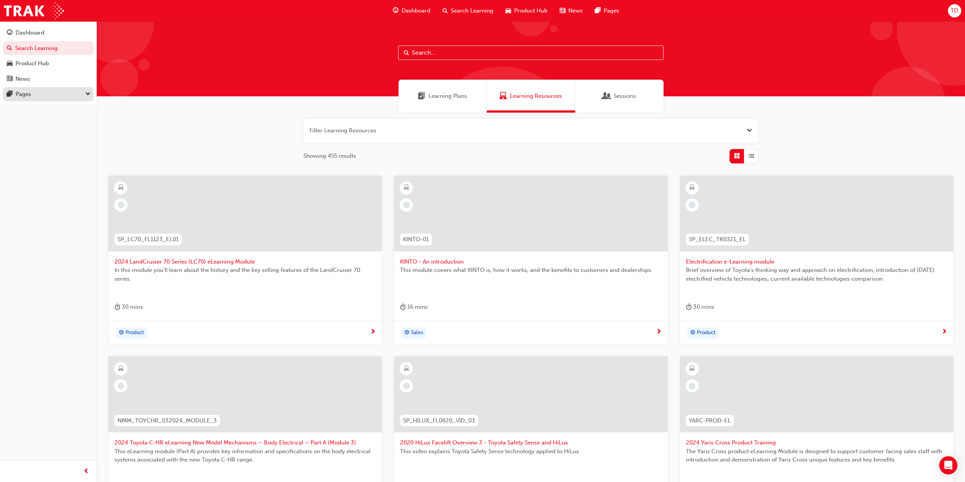 This screenshot has width=965, height=482. Describe the element at coordinates (412, 11) in the screenshot. I see `a: guage-iconDashboard` at that location.